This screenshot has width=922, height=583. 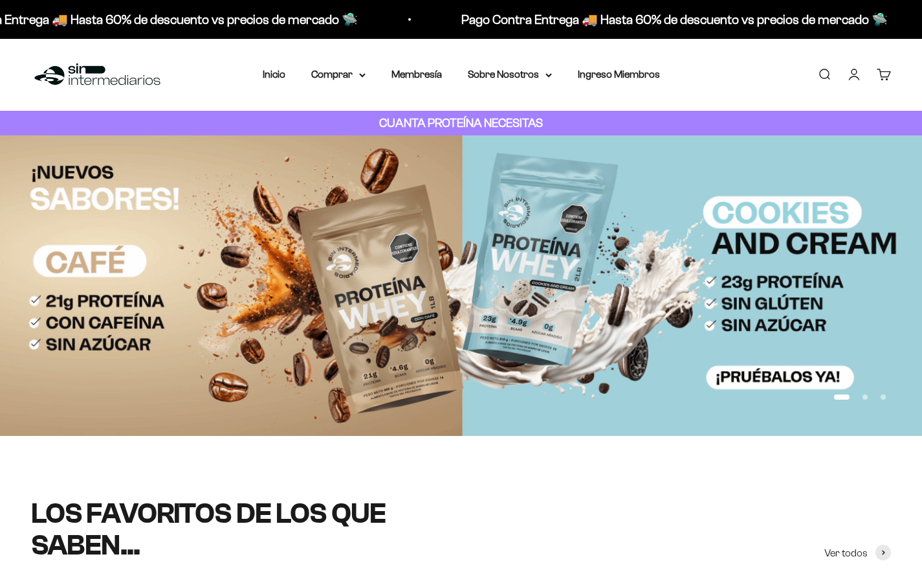 What do you see at coordinates (846, 553) in the screenshot?
I see `span: Ver todos` at bounding box center [846, 553].